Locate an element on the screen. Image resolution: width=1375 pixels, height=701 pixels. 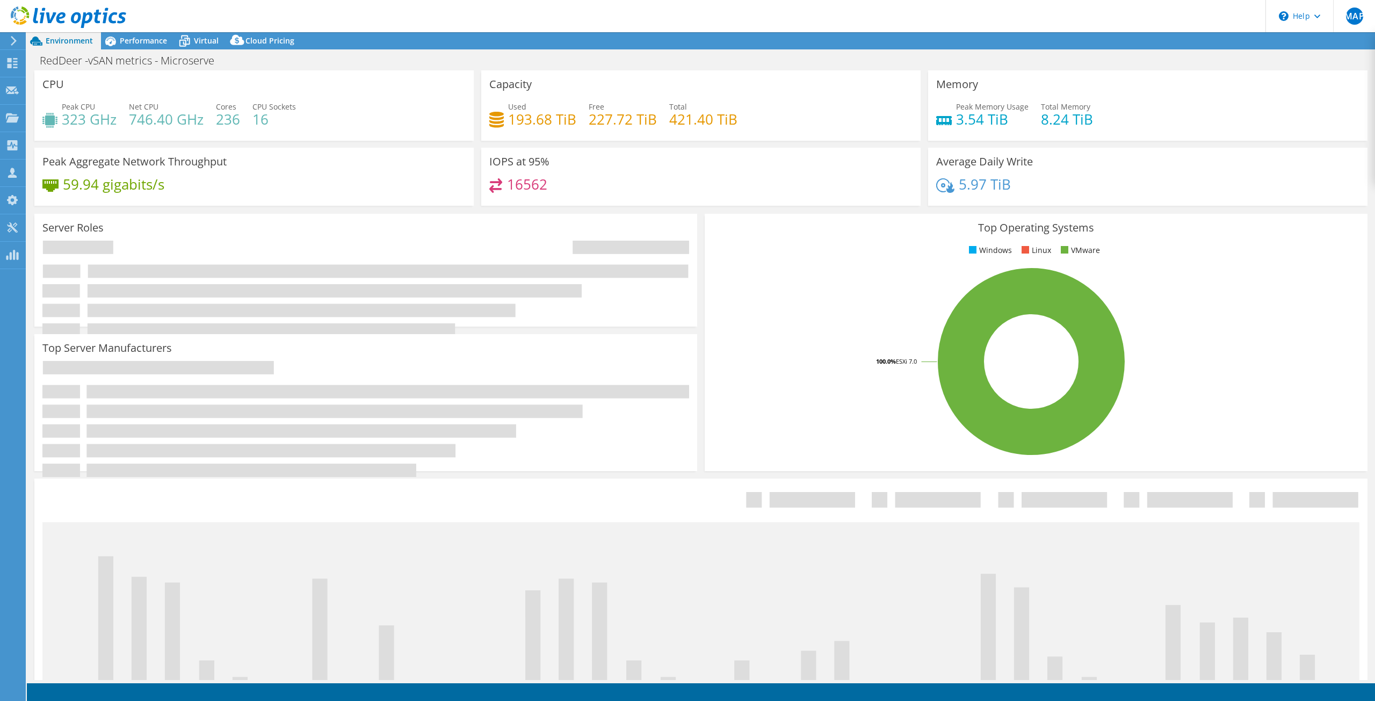
span: Total Memory is located at coordinates (1065, 106).